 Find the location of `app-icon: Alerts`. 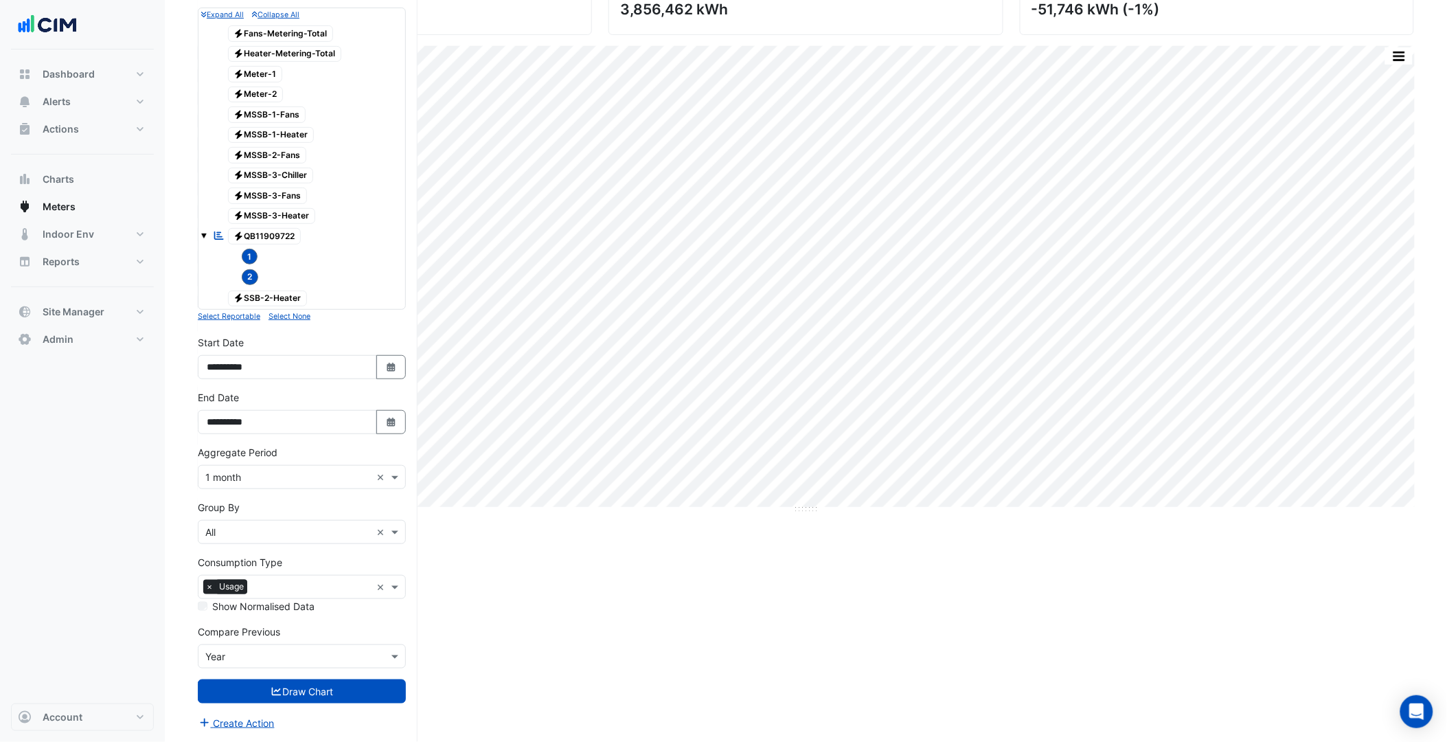

app-icon: Alerts is located at coordinates (25, 102).